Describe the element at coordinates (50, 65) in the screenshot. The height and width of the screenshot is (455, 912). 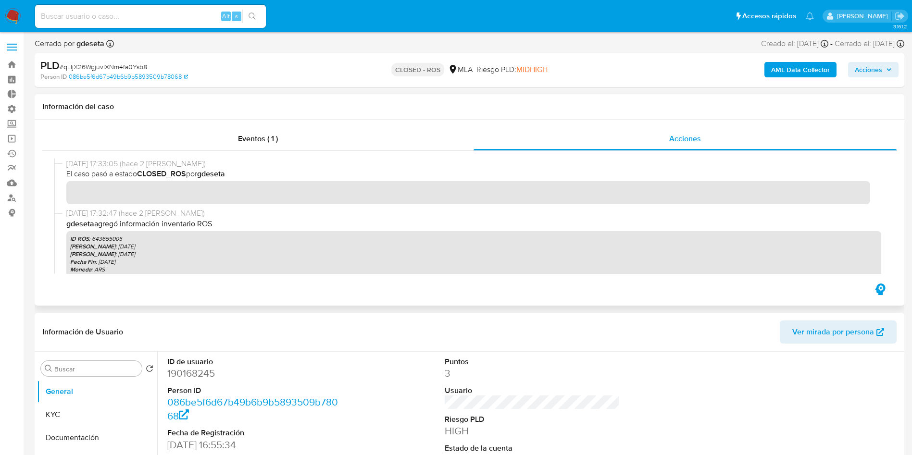
I see `b: PLD` at that location.